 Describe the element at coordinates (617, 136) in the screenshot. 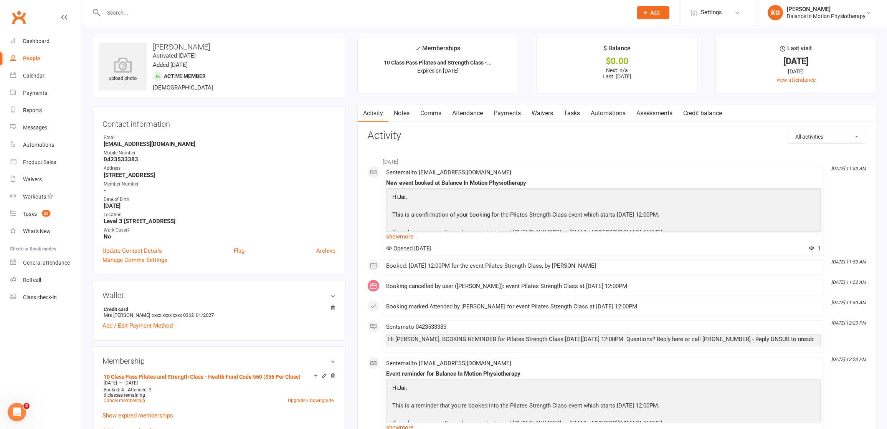

I see `h3: Activity` at that location.